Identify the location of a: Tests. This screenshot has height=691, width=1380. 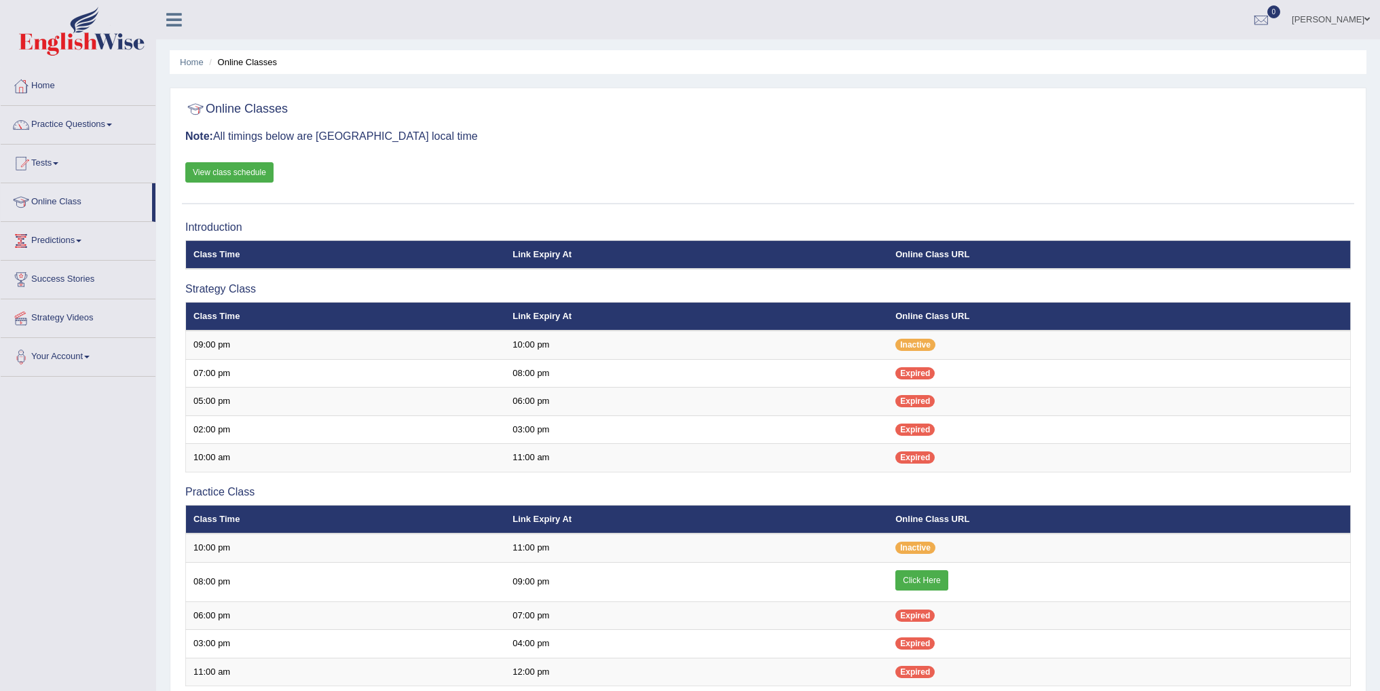
(78, 162).